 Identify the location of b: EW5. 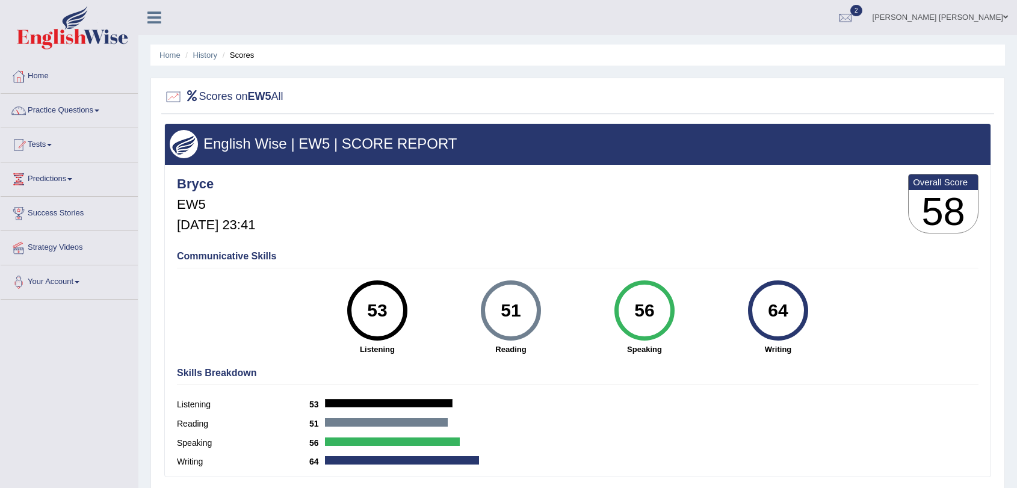
(259, 96).